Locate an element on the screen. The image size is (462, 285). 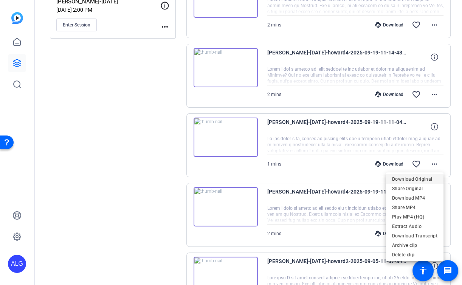
span: Archive clip is located at coordinates (415, 245).